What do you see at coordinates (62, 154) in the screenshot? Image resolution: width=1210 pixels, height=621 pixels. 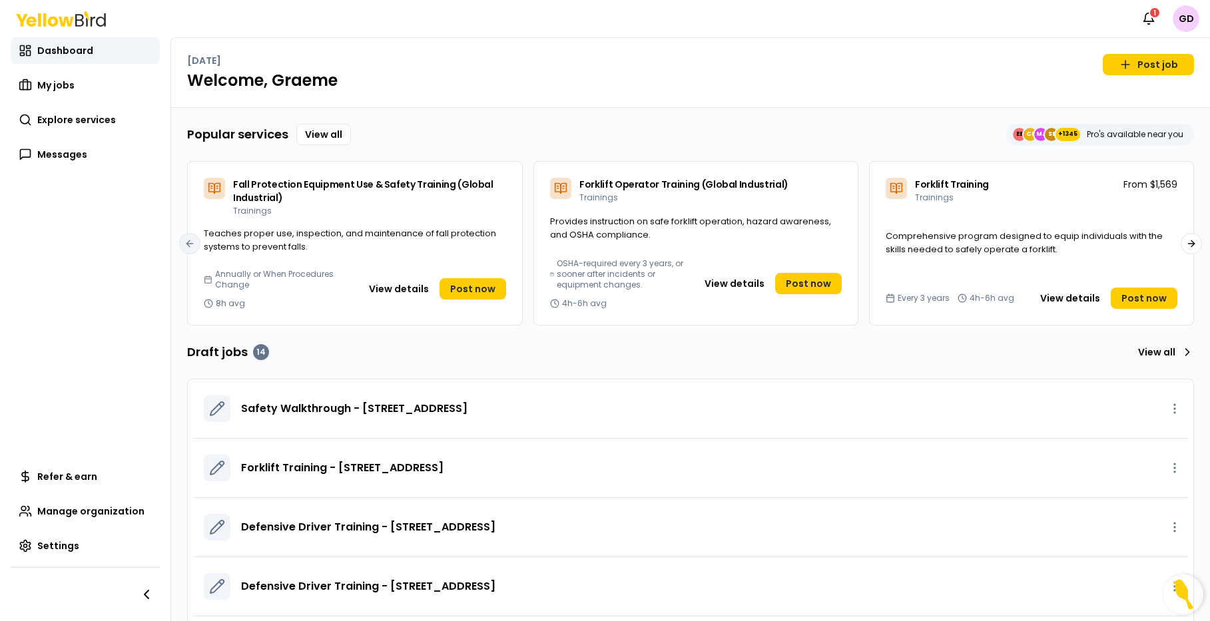 I see `span: Messages` at bounding box center [62, 154].